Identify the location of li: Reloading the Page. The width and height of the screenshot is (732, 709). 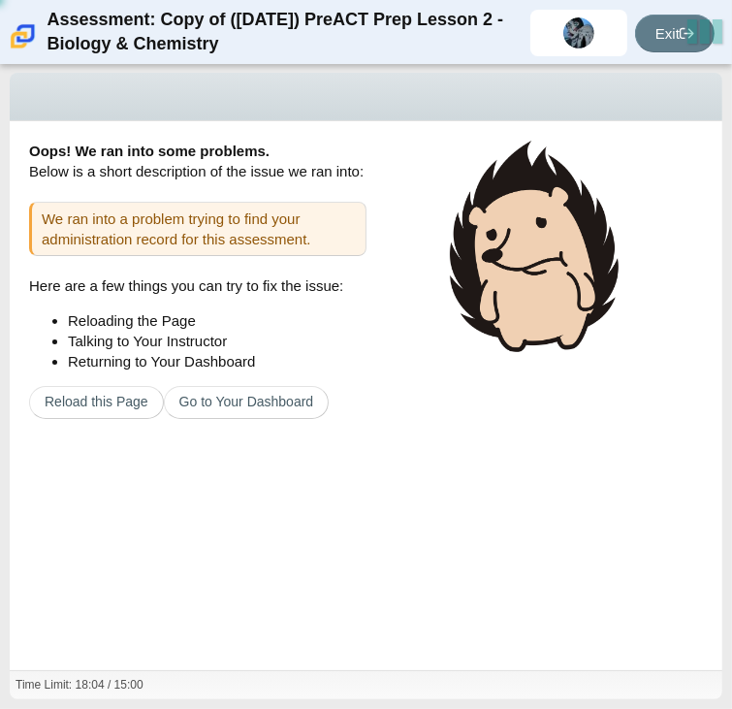
(217, 320).